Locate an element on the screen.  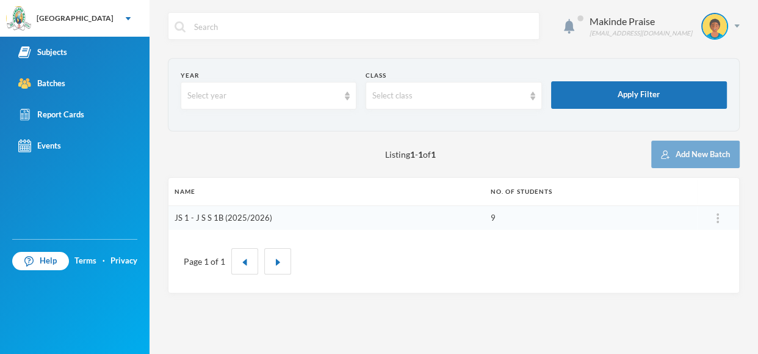
div: Makinde Praise is located at coordinates (641, 21).